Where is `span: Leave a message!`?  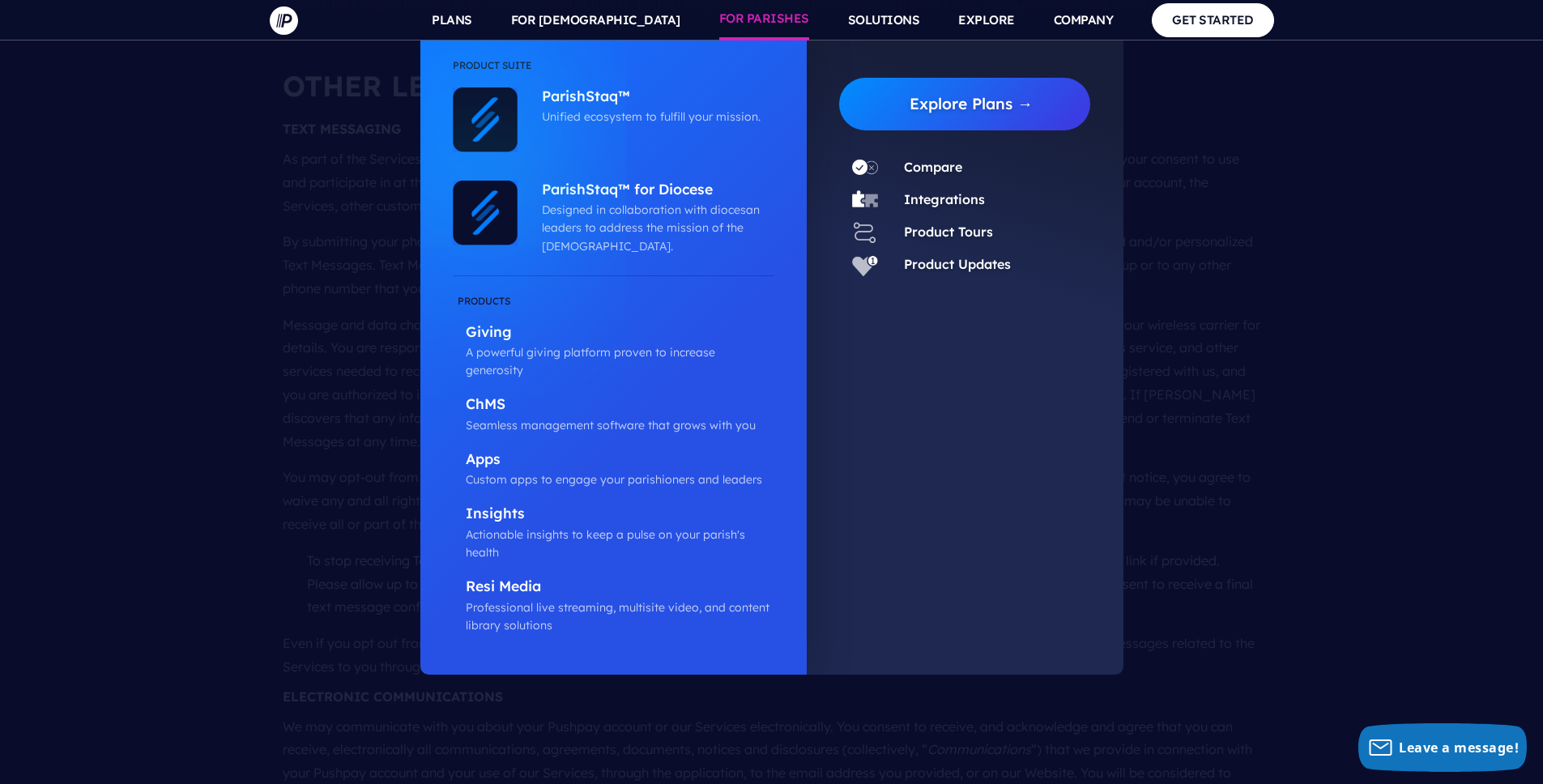
span: Leave a message! is located at coordinates (1459, 747).